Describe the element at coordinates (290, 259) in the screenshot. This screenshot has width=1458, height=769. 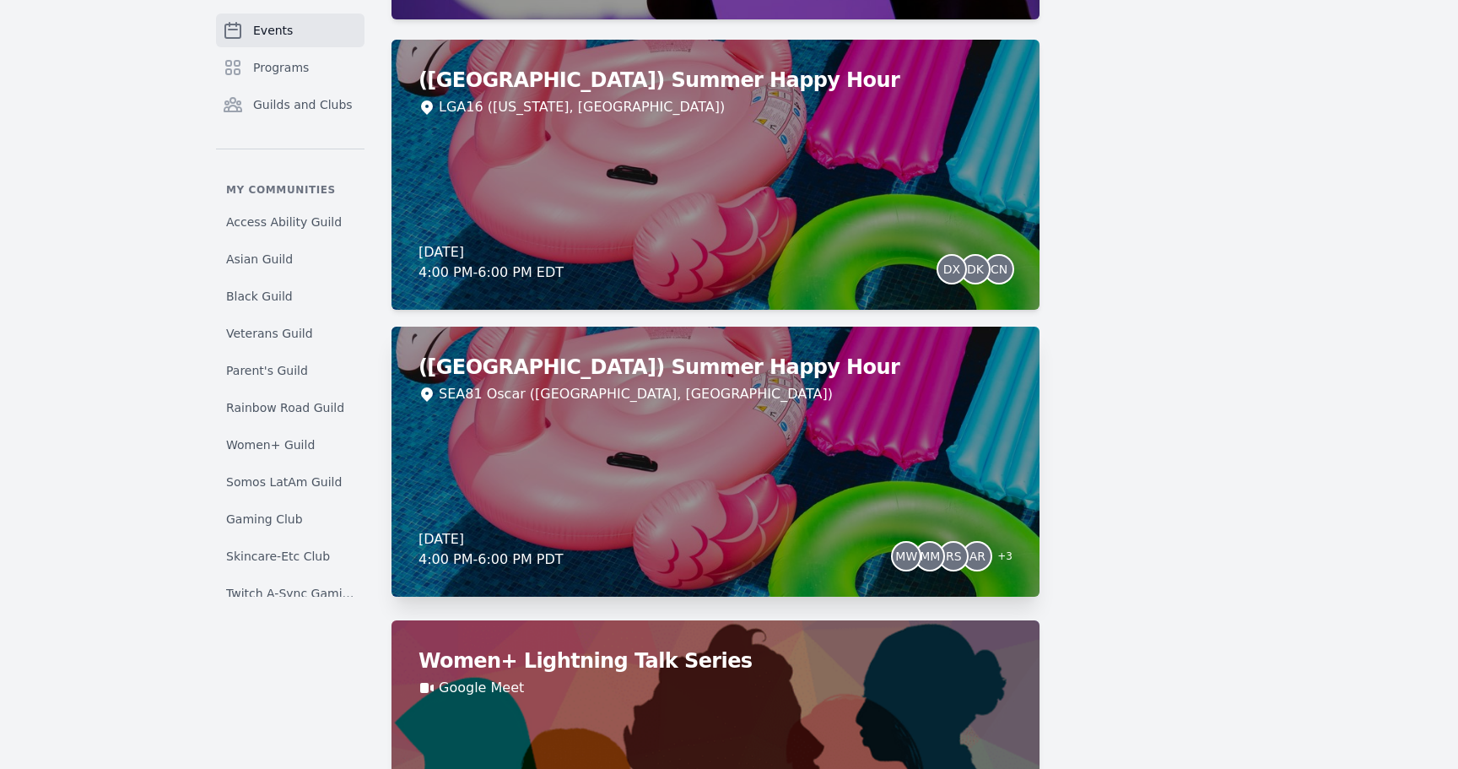
I see `a: Asian Guild` at that location.